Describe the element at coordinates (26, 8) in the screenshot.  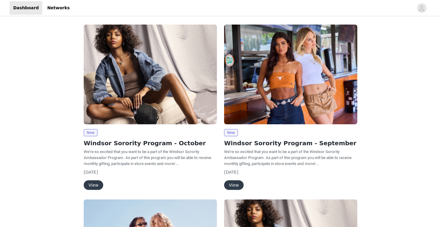
I see `a: Dashboard` at that location.